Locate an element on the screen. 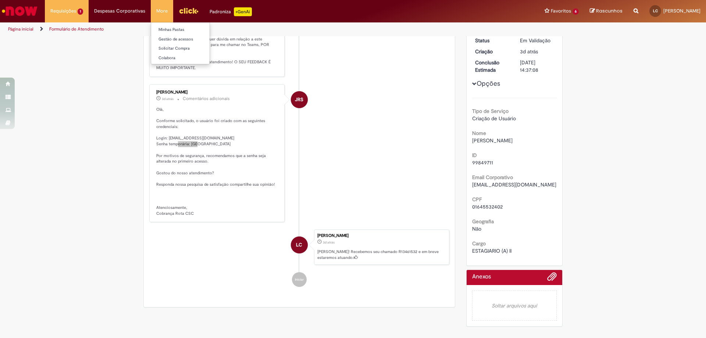 This screenshot has width=706, height=338. b: Nome is located at coordinates (479, 133).